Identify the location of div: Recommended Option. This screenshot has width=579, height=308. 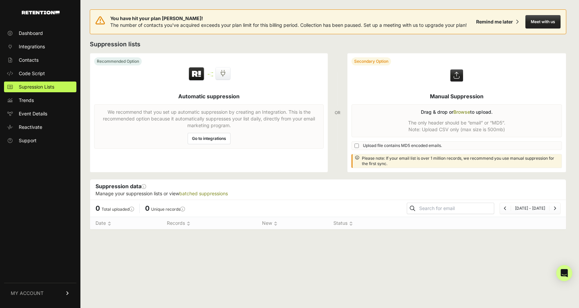
(118, 61).